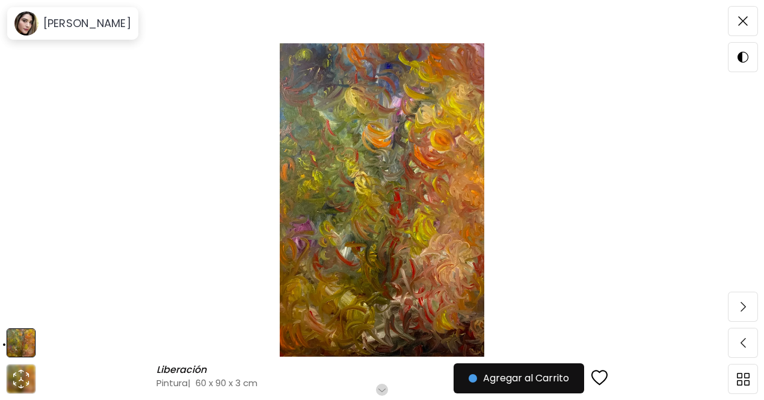 The height and width of the screenshot is (400, 764). I want to click on div: animation, so click(21, 379).